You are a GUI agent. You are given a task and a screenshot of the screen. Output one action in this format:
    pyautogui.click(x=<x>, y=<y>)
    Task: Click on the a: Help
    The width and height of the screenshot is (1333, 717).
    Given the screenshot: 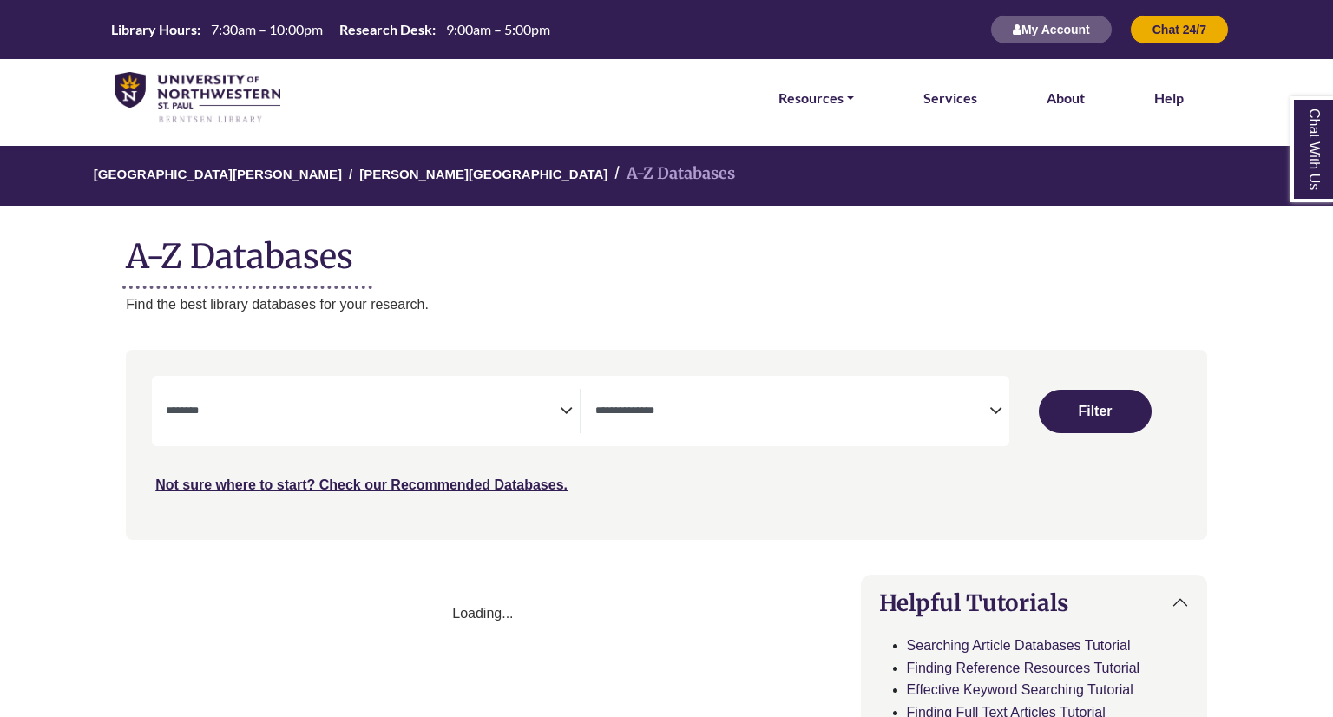 What is the action you would take?
    pyautogui.click(x=1169, y=98)
    